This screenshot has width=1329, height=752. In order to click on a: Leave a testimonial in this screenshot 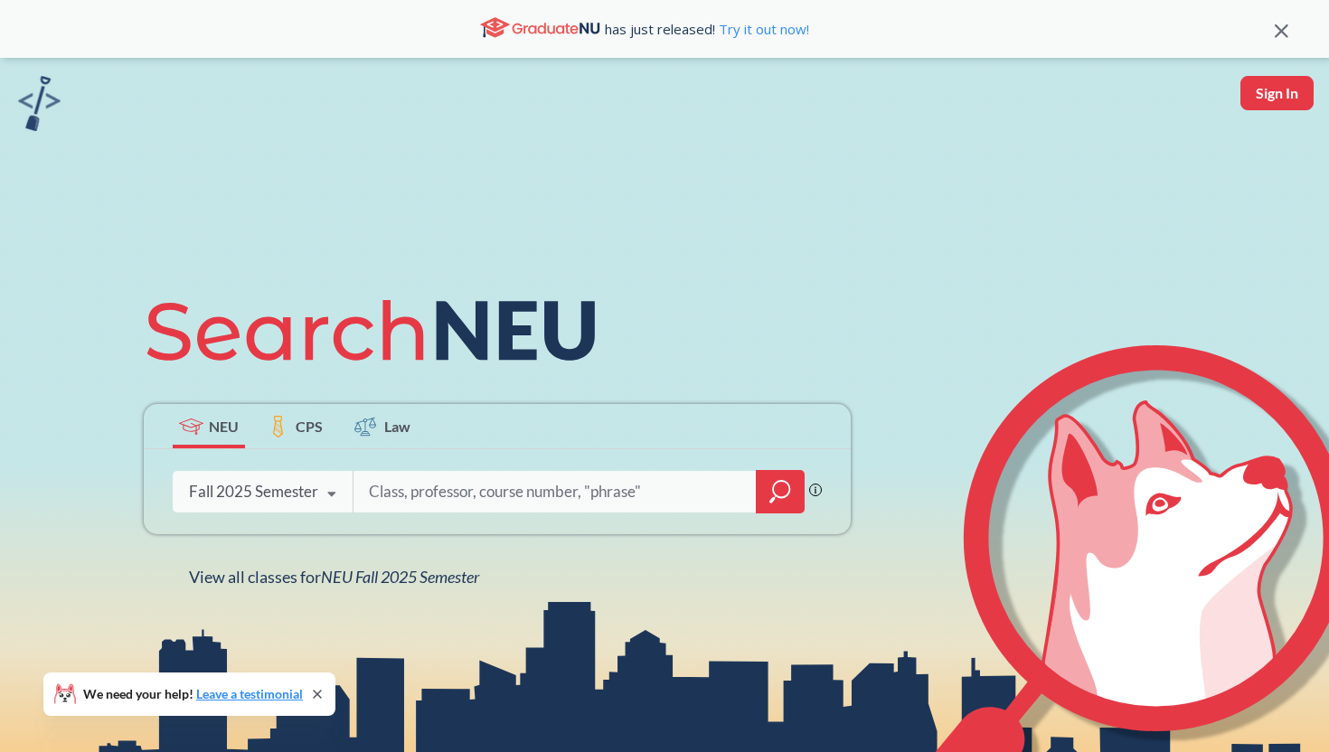, I will do `click(250, 694)`.